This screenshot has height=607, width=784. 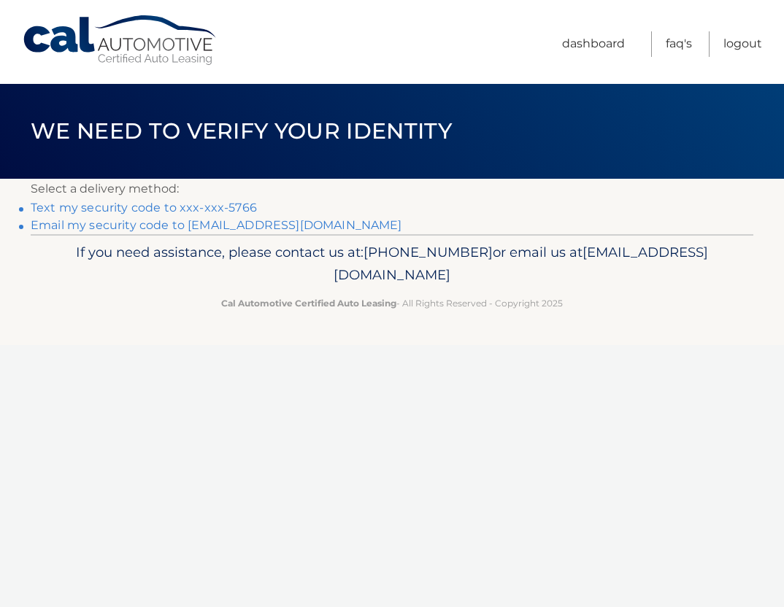 I want to click on a: Logout, so click(x=742, y=44).